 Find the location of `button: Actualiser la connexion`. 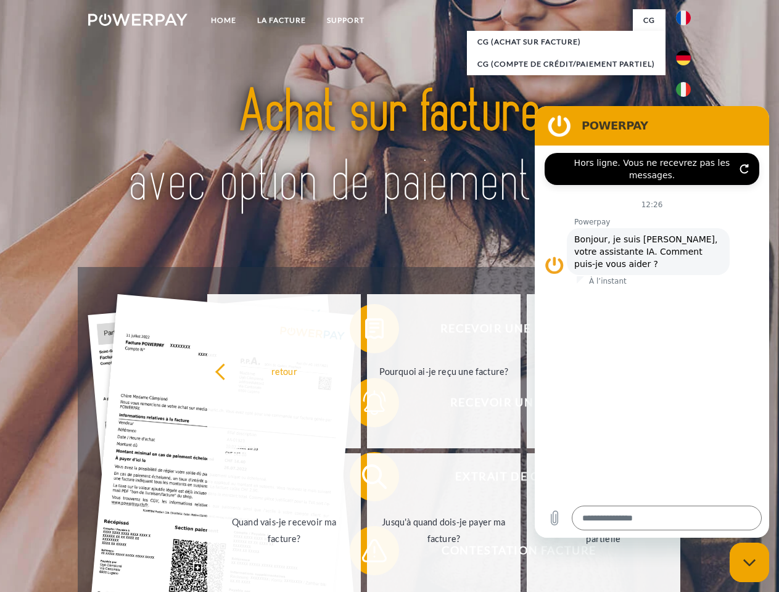

button: Actualiser la connexion is located at coordinates (210, 63).